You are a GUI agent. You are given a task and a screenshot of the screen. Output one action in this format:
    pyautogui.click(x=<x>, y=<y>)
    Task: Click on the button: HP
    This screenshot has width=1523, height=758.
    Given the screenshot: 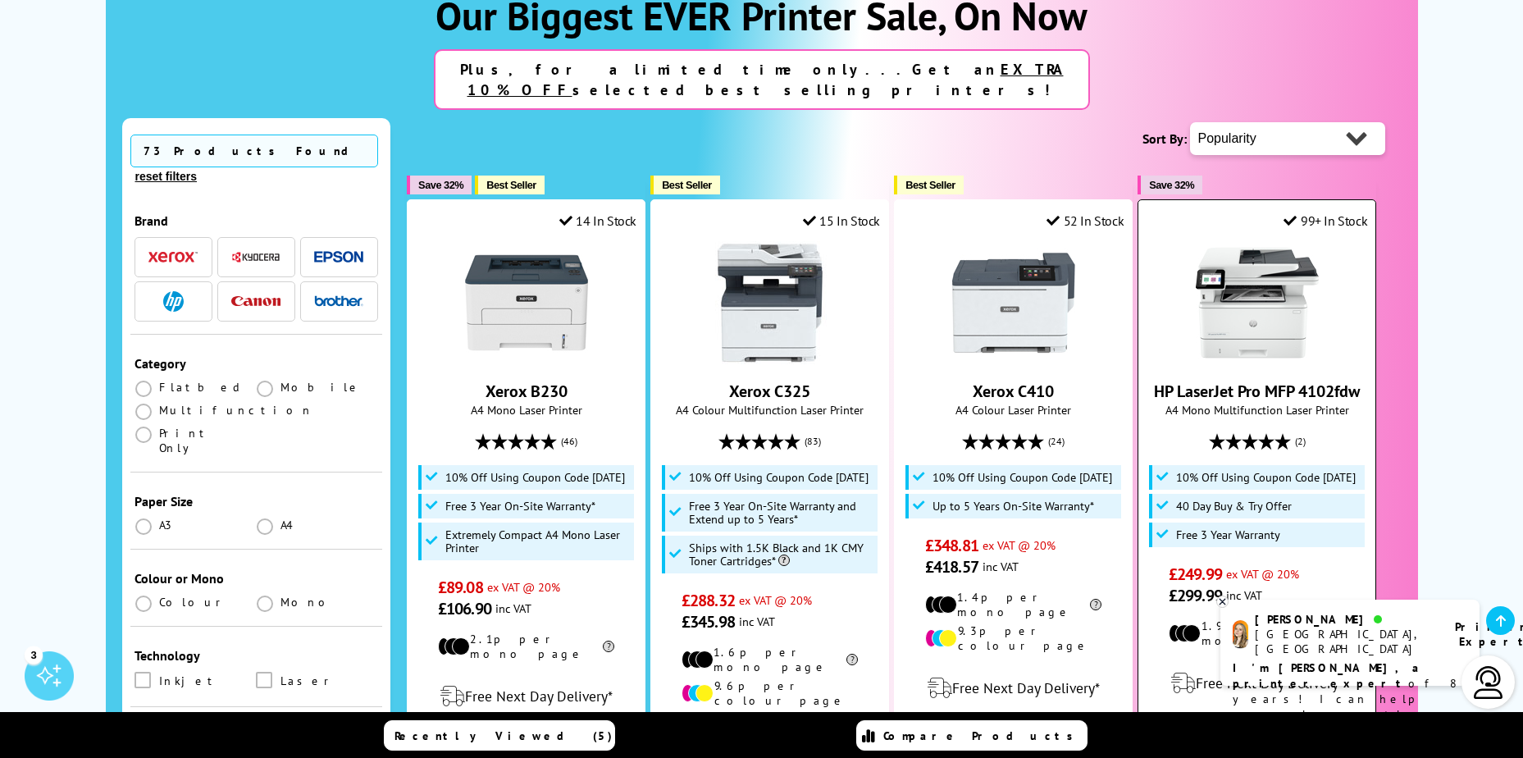 What is the action you would take?
    pyautogui.click(x=173, y=301)
    